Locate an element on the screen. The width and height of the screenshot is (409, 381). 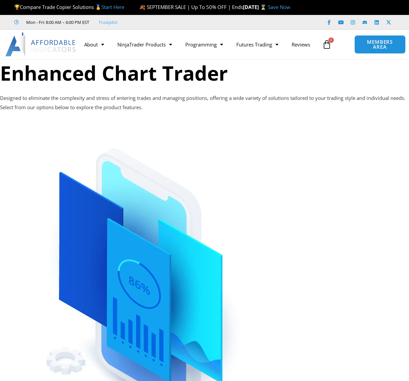
a: 0 is located at coordinates (327, 44).